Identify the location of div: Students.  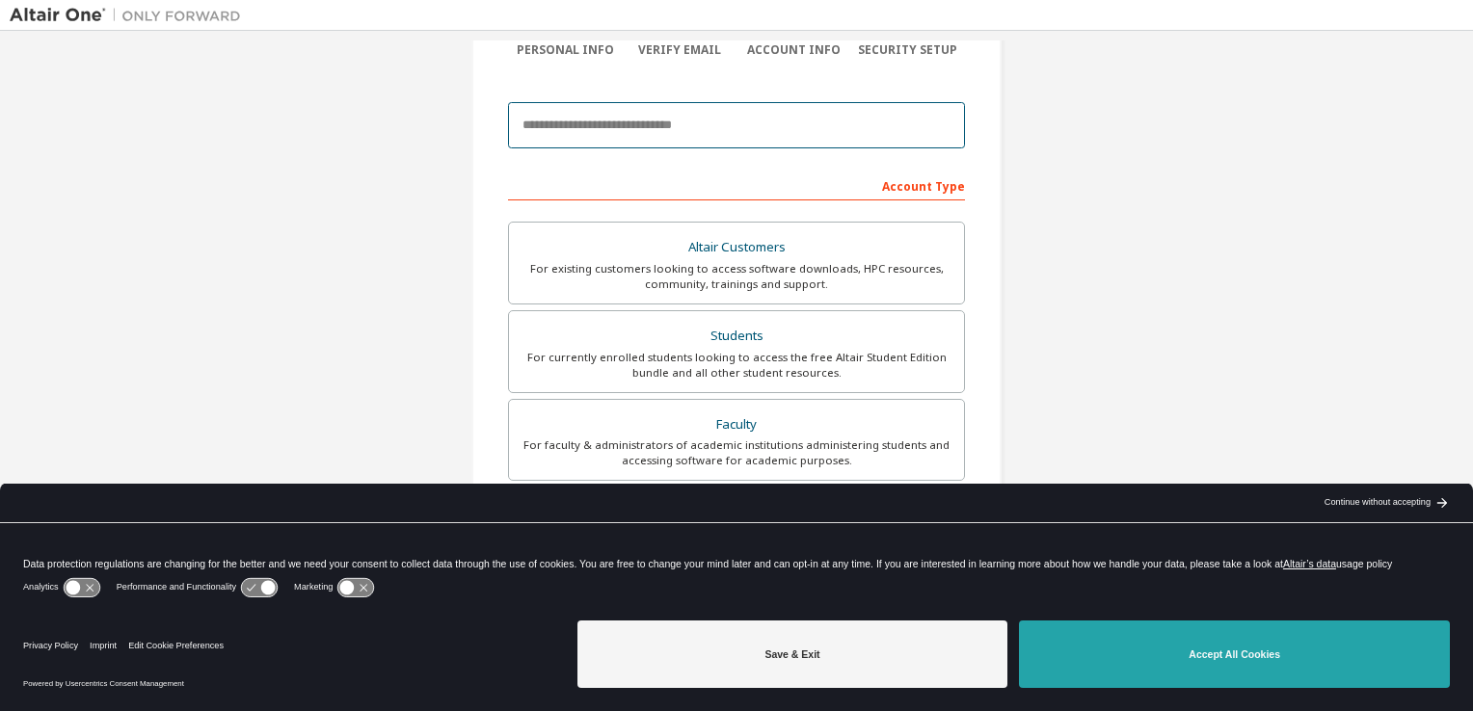
(737, 336).